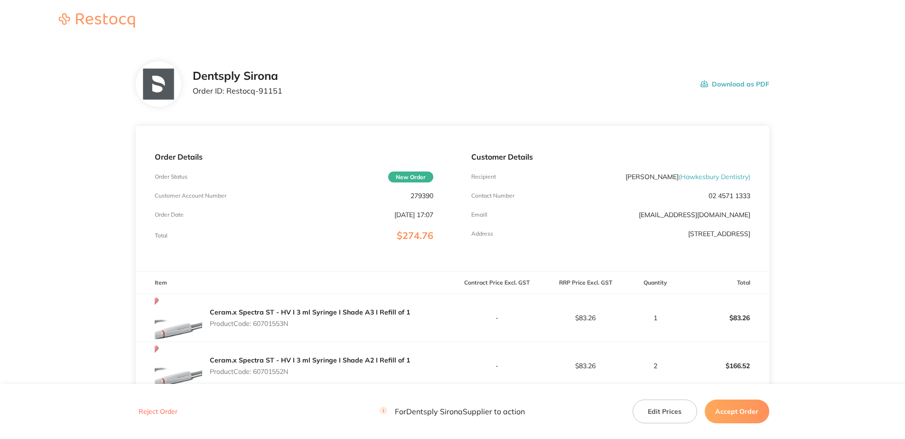 Image resolution: width=905 pixels, height=439 pixels. Describe the element at coordinates (482, 234) in the screenshot. I see `p: Address` at that location.